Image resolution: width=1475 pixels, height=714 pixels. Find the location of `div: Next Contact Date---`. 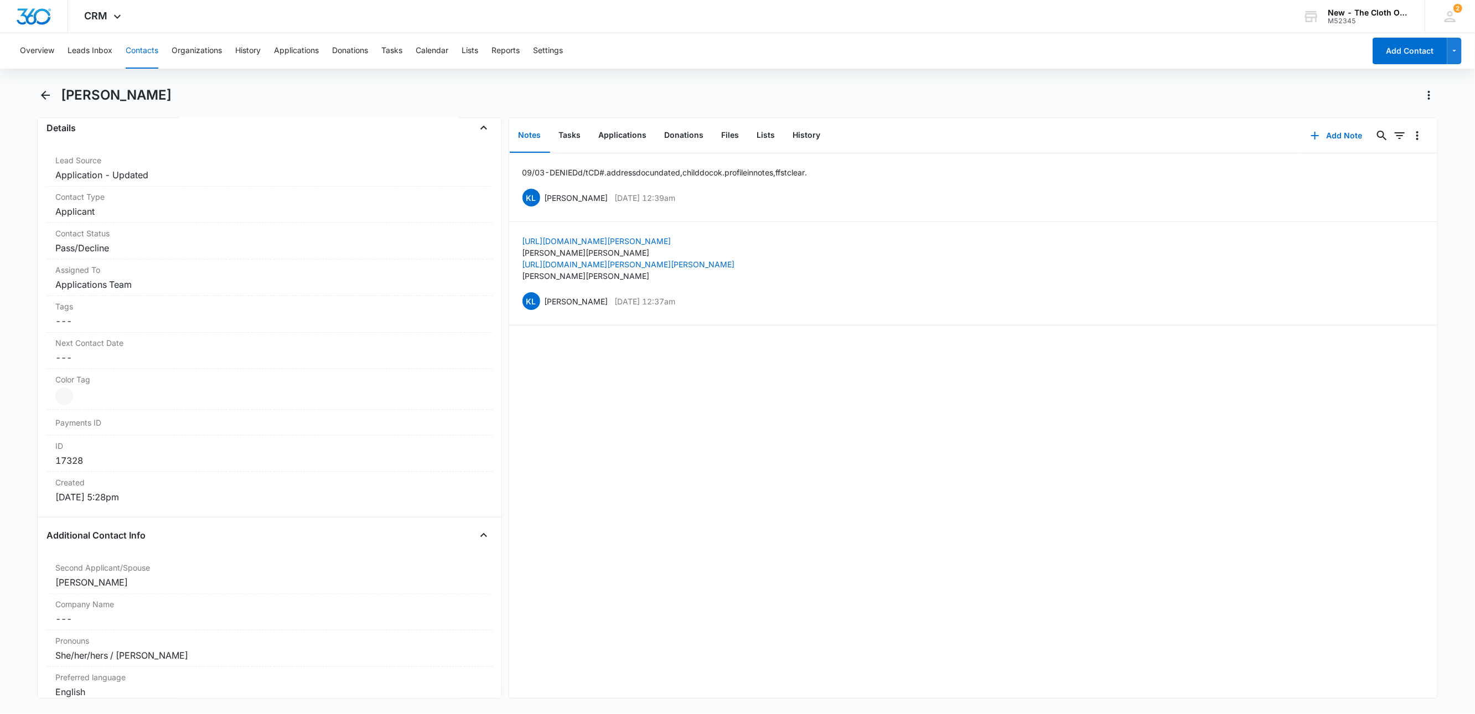

div: Next Contact Date--- is located at coordinates (270, 351).